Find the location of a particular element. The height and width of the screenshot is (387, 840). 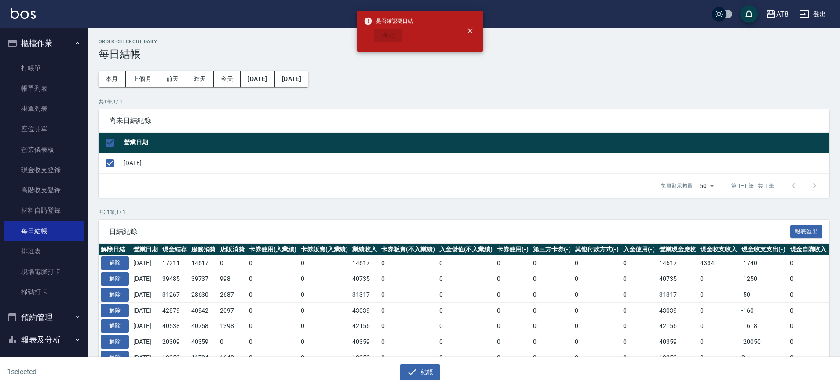

th: 現金結存 is located at coordinates (175, 249).